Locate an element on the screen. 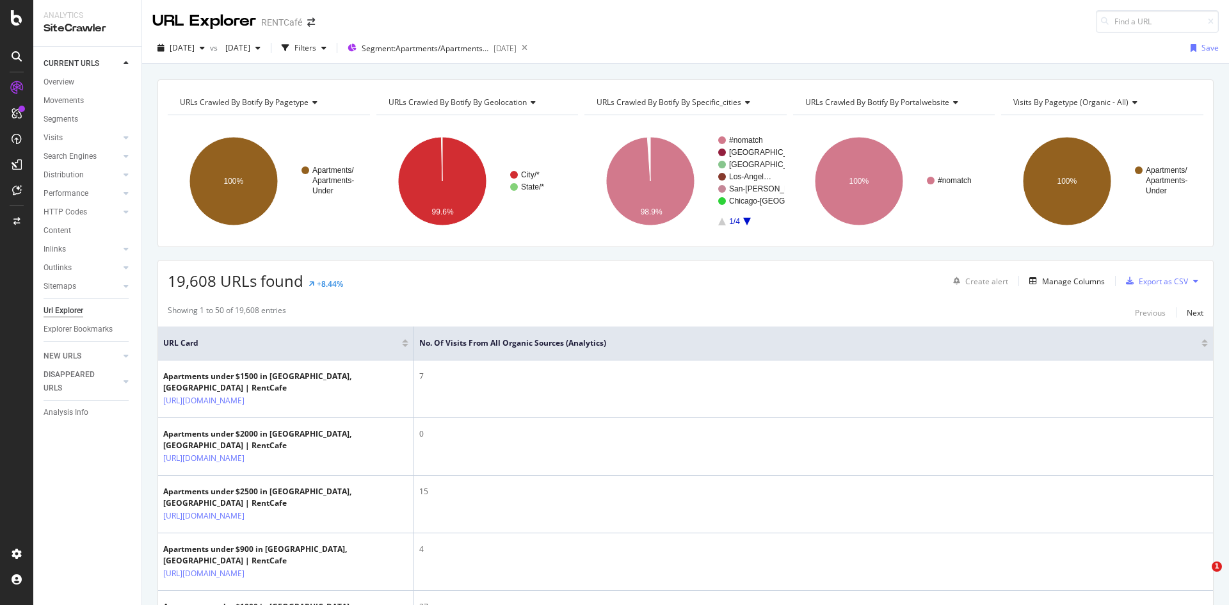  div: RENTCafé is located at coordinates (282, 22).